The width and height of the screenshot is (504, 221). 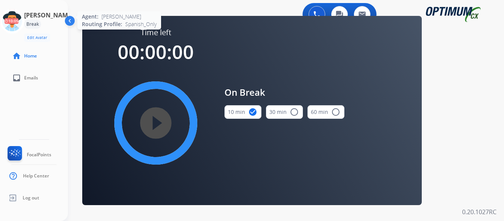 I want to click on mat-icon: home, so click(x=17, y=56).